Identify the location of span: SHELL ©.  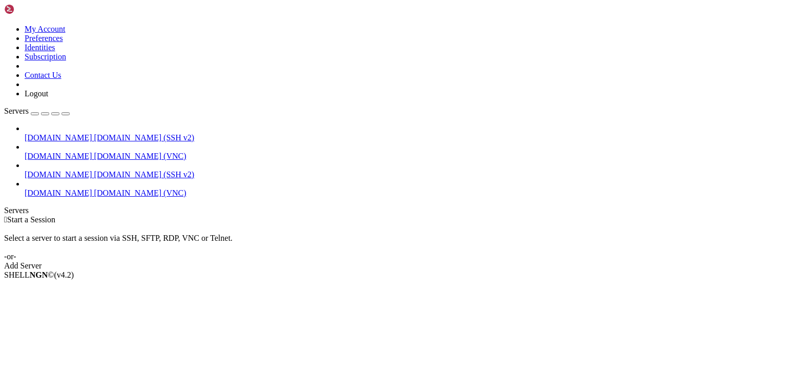
(39, 274).